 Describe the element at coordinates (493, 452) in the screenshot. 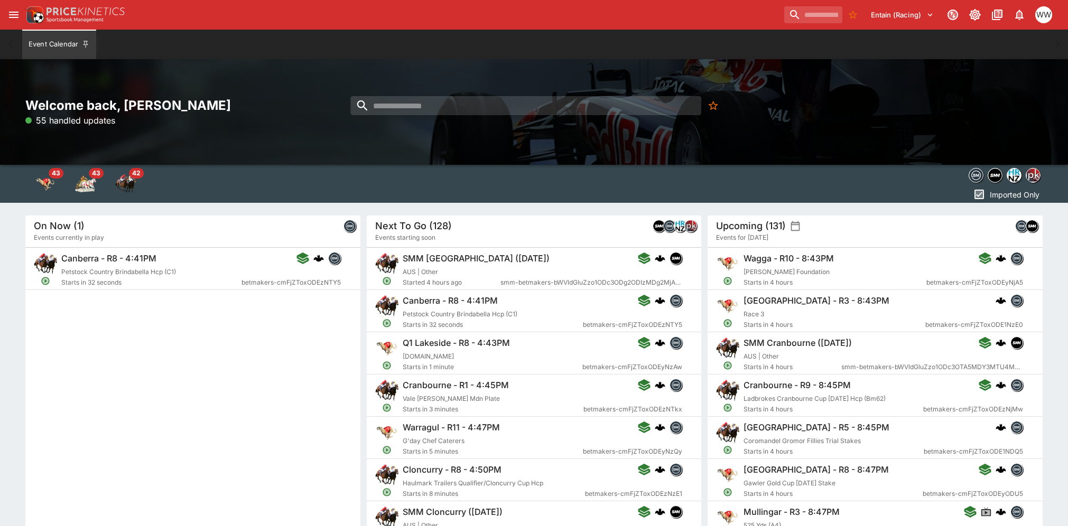

I see `span: Starts in 5 minutes` at that location.